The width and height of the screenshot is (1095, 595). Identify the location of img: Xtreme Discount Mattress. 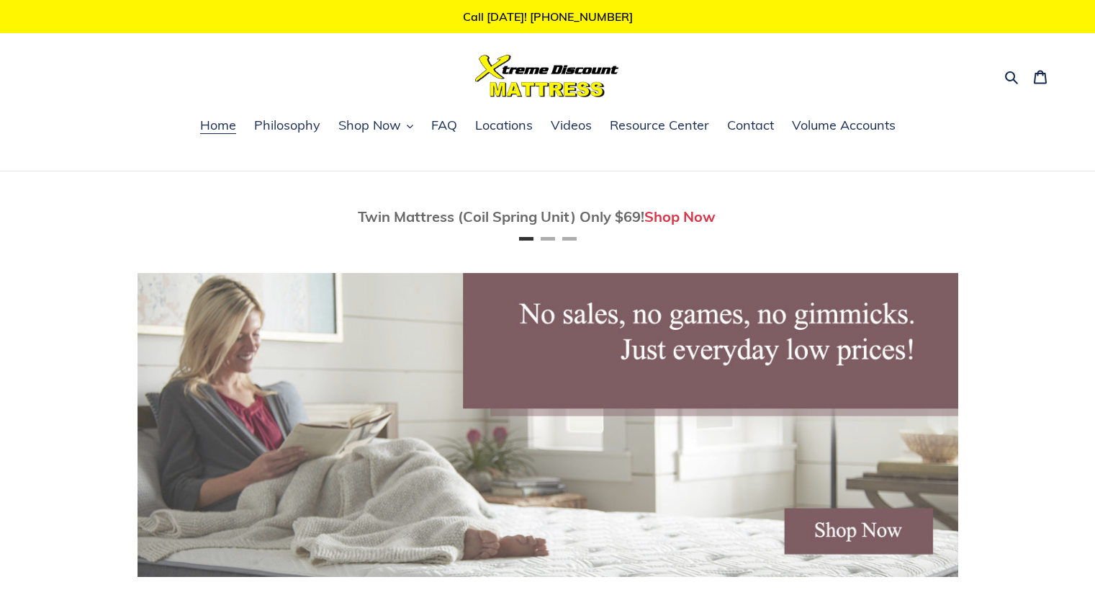
(547, 76).